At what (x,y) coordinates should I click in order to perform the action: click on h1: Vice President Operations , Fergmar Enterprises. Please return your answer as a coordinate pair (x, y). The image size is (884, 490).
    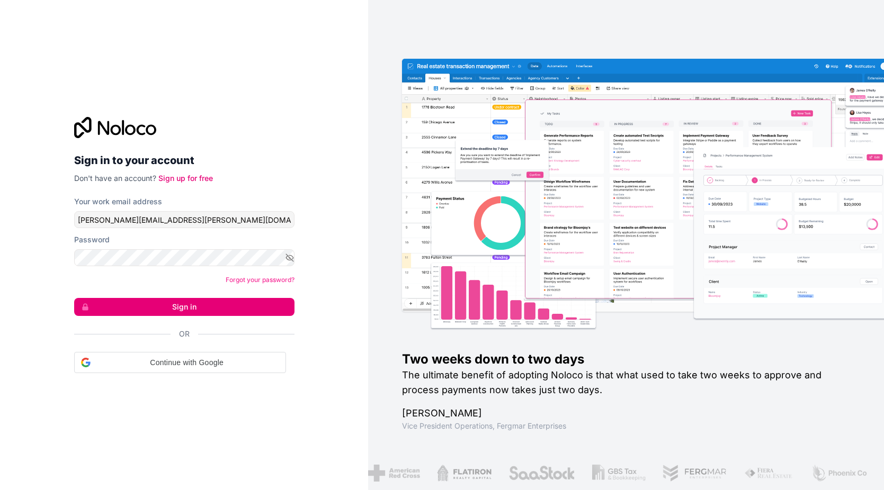
    Looking at the image, I should click on (626, 426).